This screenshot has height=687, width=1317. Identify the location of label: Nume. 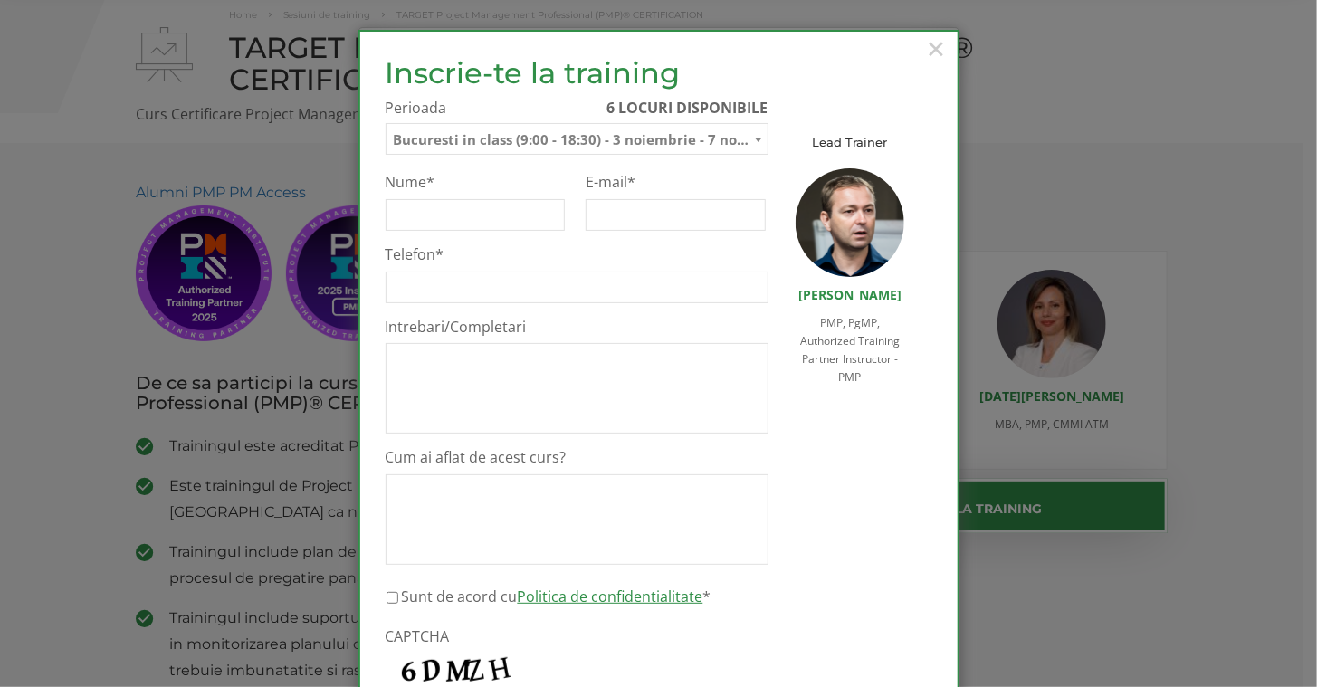
(475, 182).